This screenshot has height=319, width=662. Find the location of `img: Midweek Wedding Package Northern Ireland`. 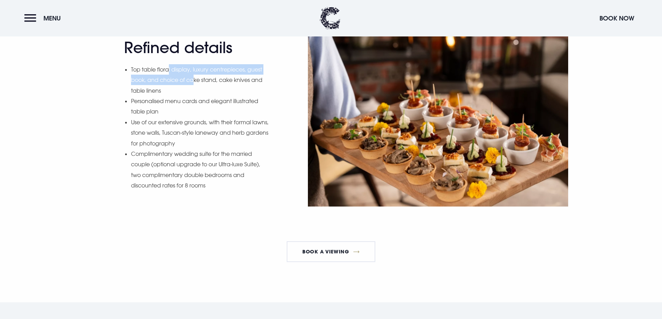

img: Midweek Wedding Package Northern Ireland is located at coordinates (438, 120).